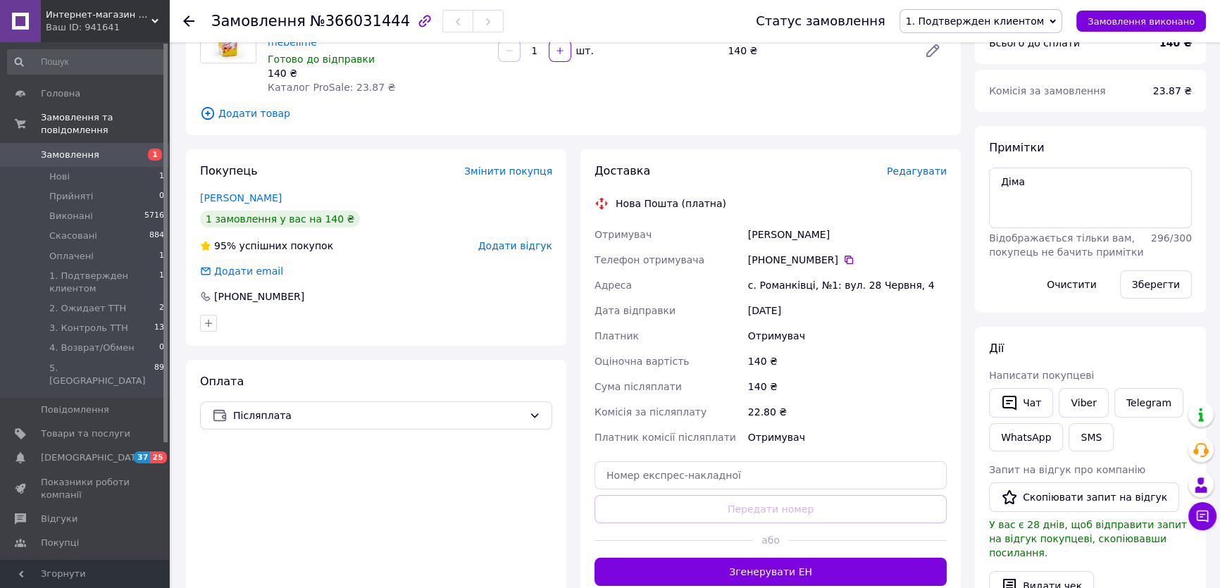 The image size is (1220, 588). What do you see at coordinates (360, 21) in the screenshot?
I see `span: №366031444` at bounding box center [360, 21].